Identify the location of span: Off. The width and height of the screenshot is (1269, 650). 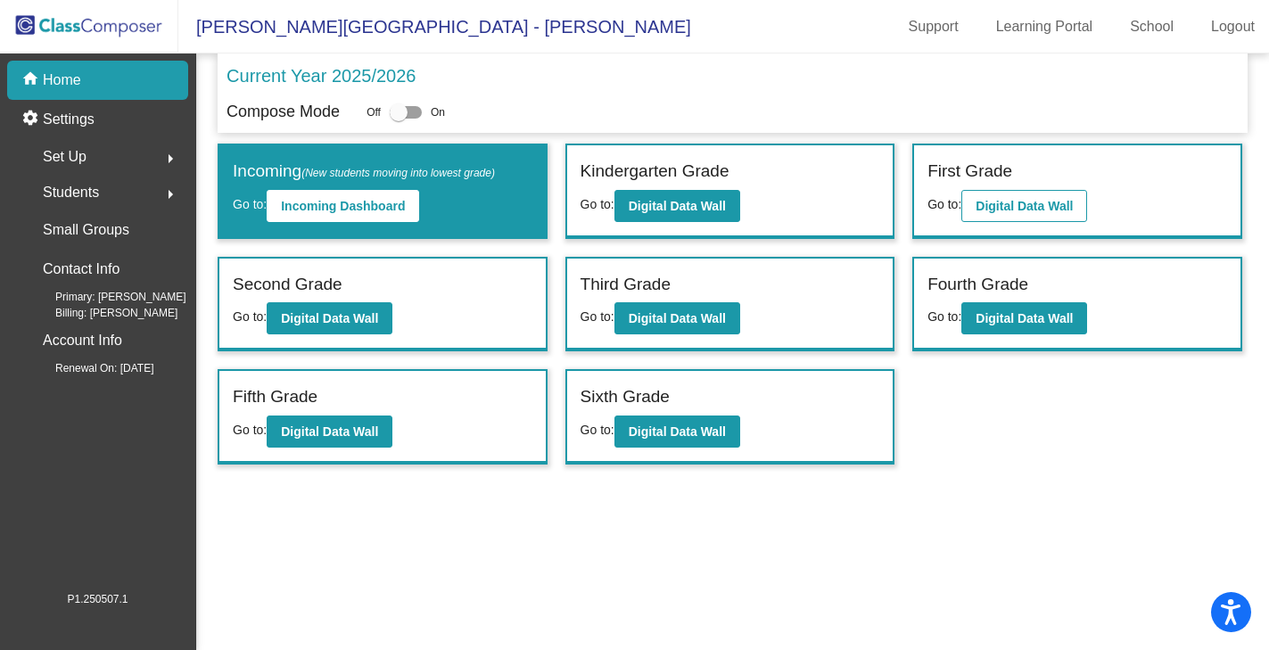
(374, 112).